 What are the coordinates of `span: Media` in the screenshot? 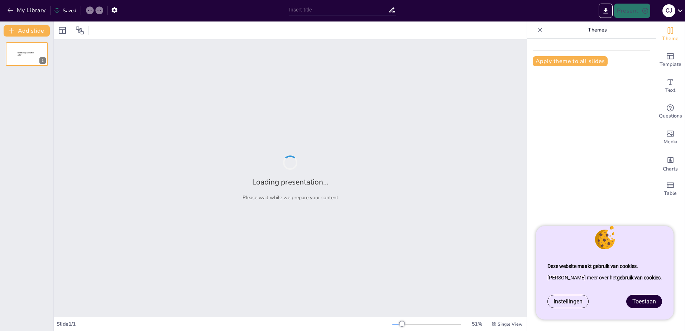 It's located at (670, 142).